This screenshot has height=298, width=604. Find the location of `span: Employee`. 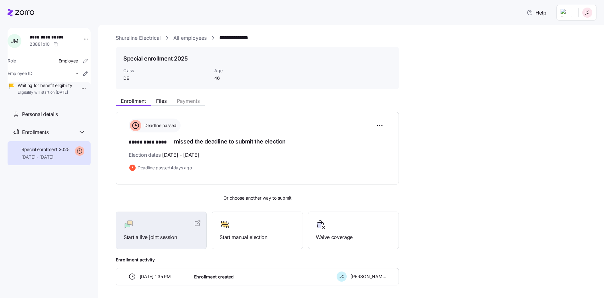

span: Employee is located at coordinates (68, 61).